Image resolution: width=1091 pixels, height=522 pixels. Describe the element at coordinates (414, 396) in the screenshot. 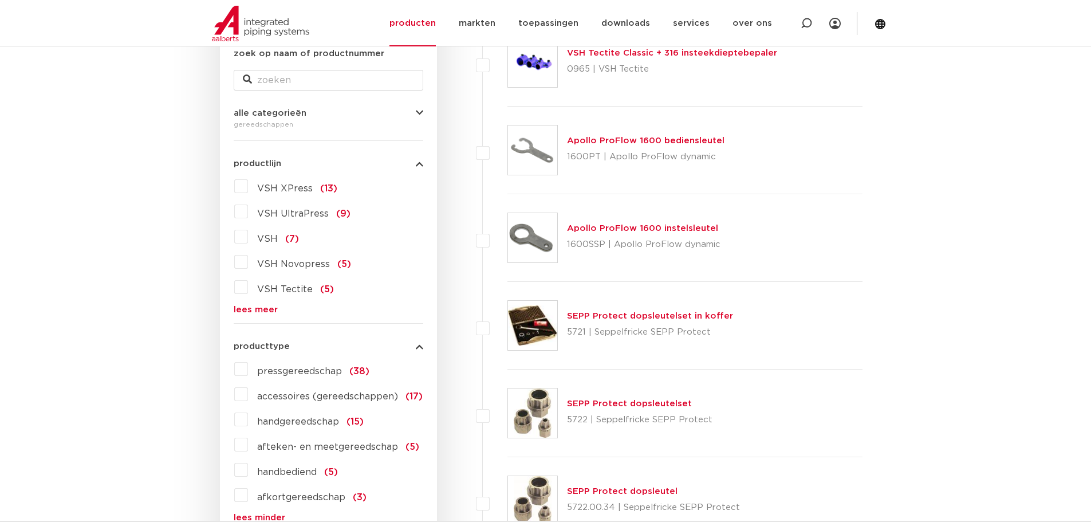

I see `span: (17)` at that location.